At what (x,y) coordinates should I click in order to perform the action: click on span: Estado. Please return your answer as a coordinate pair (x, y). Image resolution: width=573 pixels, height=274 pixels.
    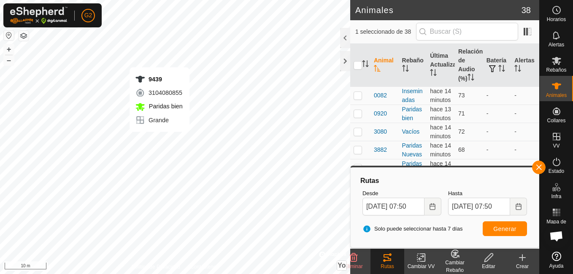
    Looking at the image, I should click on (556, 171).